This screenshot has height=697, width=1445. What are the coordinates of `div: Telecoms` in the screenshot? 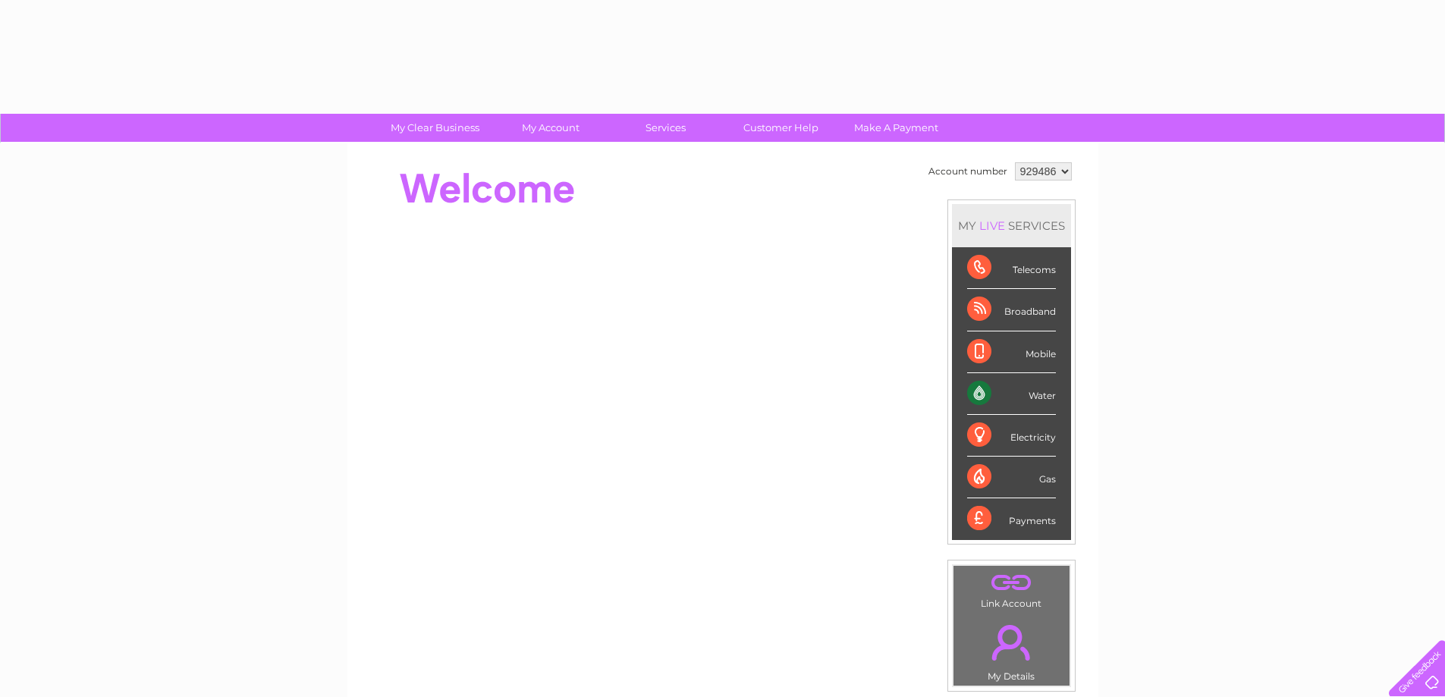 It's located at (1011, 268).